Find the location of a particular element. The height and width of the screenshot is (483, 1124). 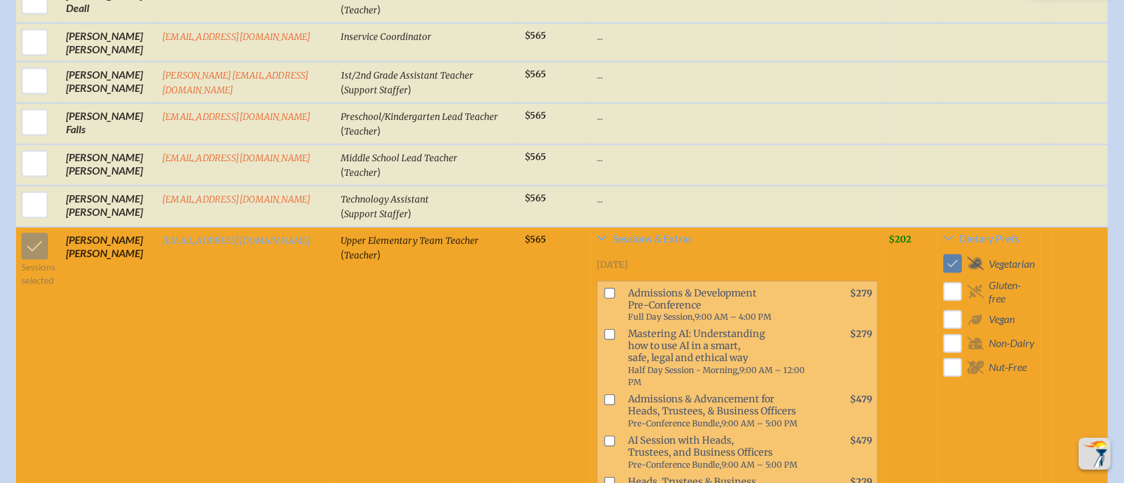

span: 9:00 AM – 4:00 PM is located at coordinates (733, 317).